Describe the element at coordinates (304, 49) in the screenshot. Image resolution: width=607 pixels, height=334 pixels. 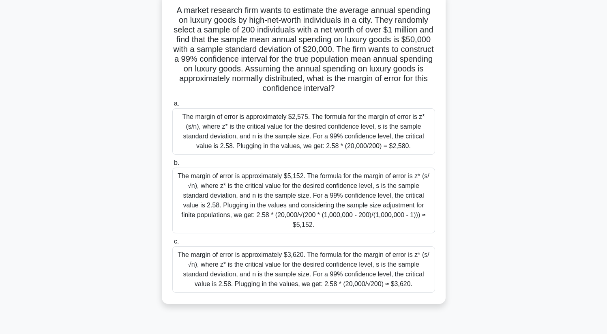
I see `h5: A market research firm wants to estimate the average annual spending on luxury goods by high-net-...` at that location.